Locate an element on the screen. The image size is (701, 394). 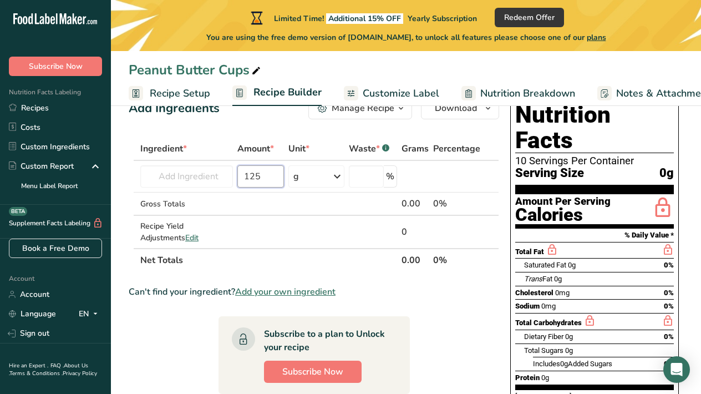
h1: Nutrition Facts is located at coordinates (595, 128).